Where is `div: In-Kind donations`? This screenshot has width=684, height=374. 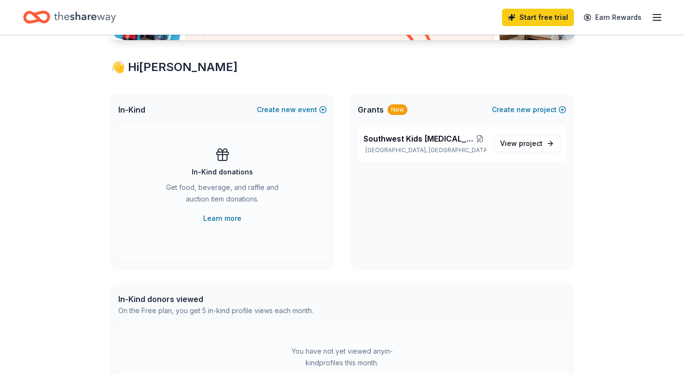 div: In-Kind donations is located at coordinates (222, 172).